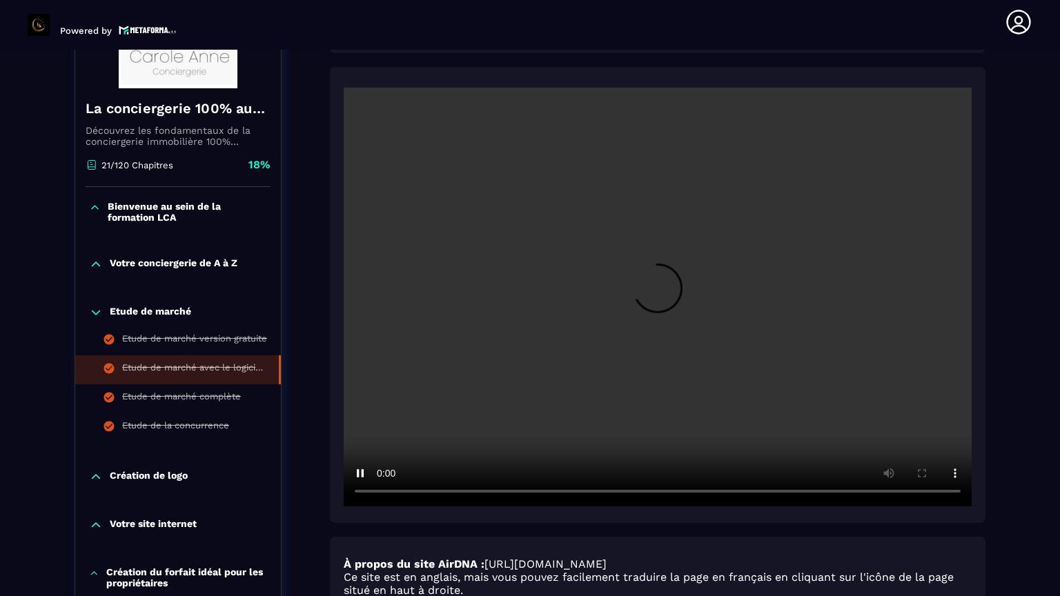  Describe the element at coordinates (175, 428) in the screenshot. I see `div: Etude de la concurrence` at that location.